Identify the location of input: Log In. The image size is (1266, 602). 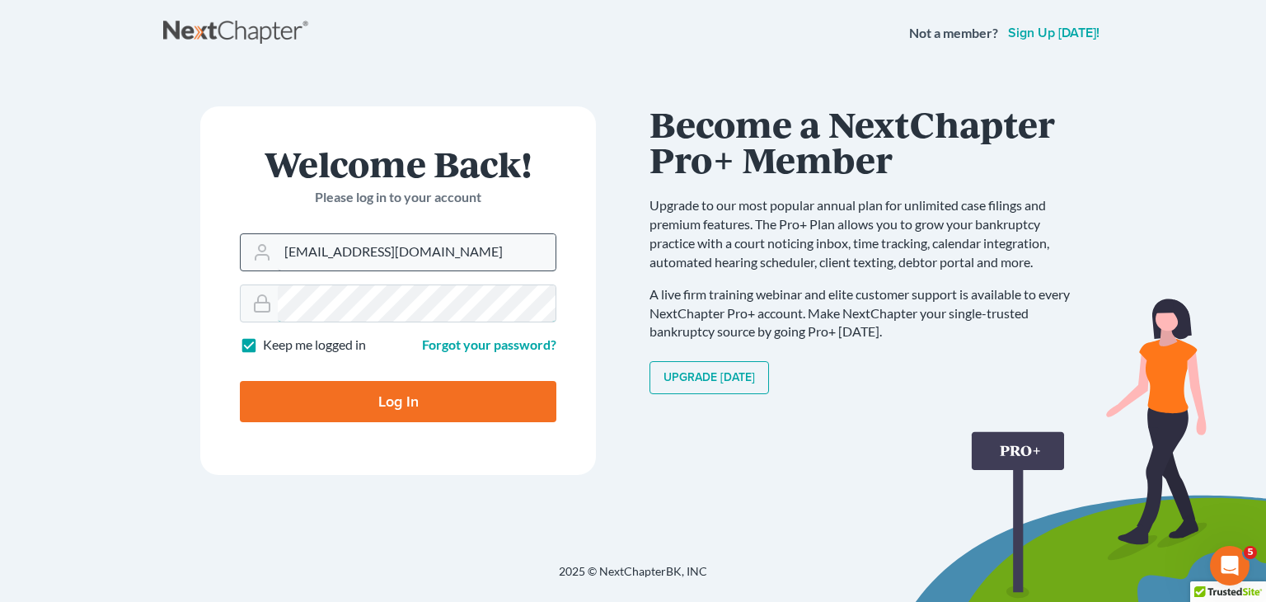
(398, 401).